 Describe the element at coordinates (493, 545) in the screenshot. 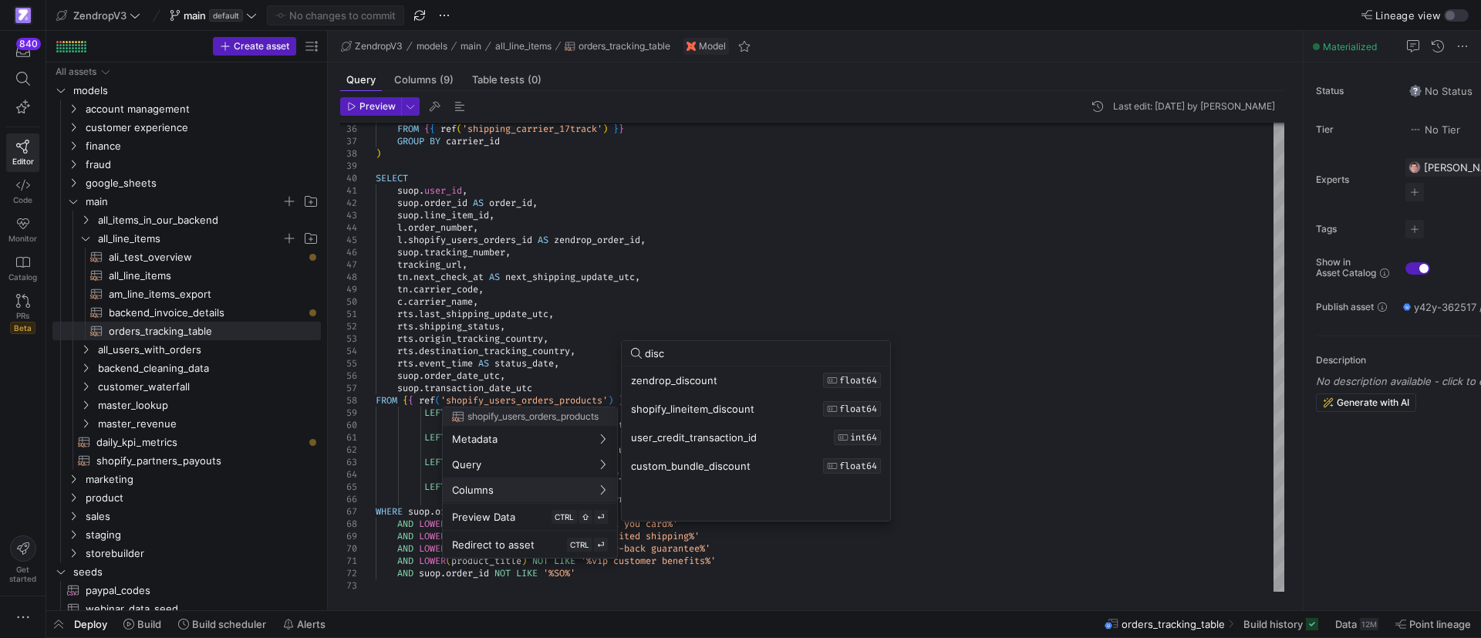

I see `span: Redirect to asset` at that location.